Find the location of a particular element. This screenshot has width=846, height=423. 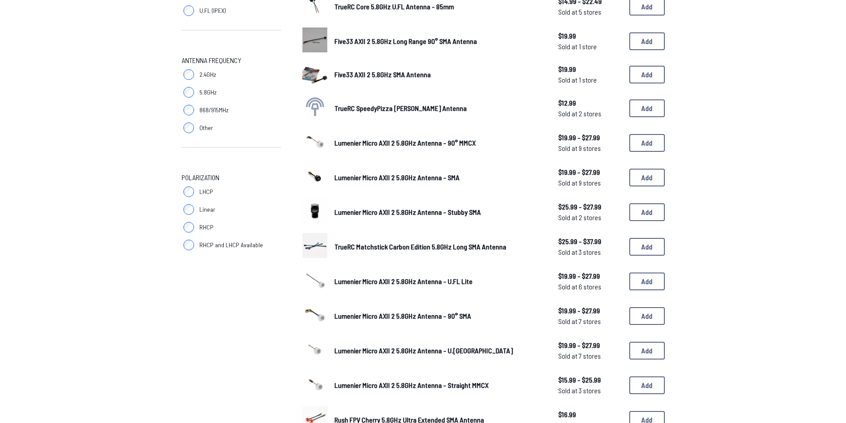

a: TrueRC Core 5.8GHz U.FL Antenna - 85mm is located at coordinates (439, 7).